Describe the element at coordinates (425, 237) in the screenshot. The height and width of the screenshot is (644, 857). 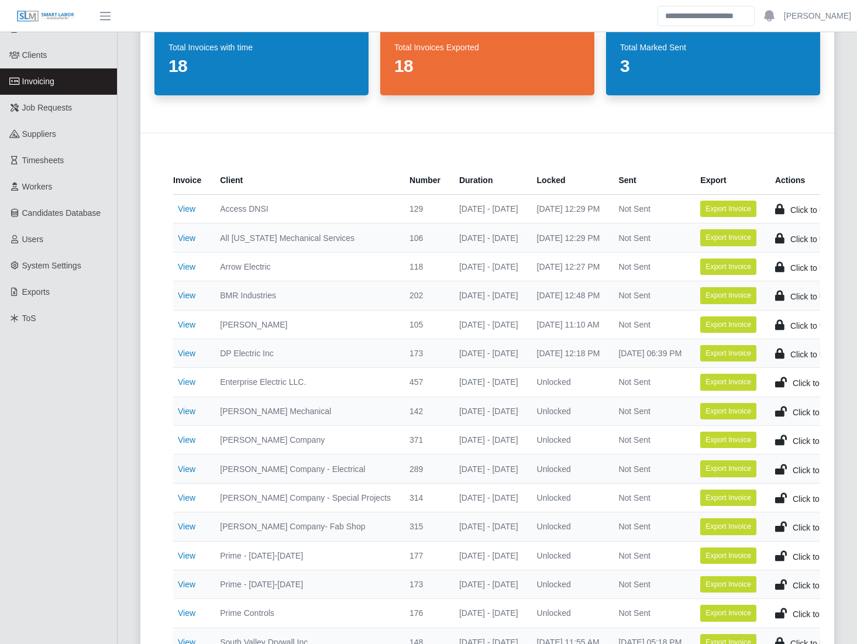
I see `td: 106` at that location.